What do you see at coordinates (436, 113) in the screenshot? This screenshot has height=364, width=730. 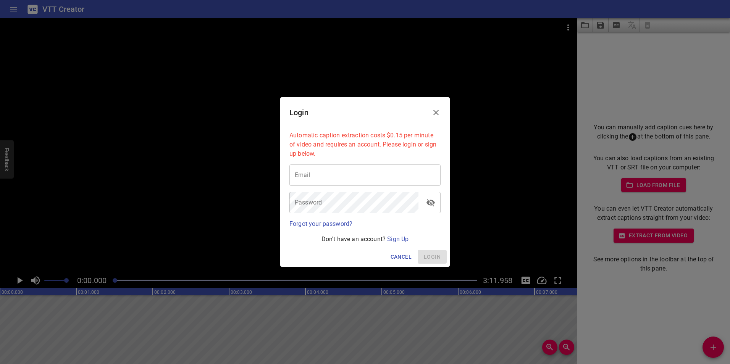 I see `button: Close` at bounding box center [436, 113].